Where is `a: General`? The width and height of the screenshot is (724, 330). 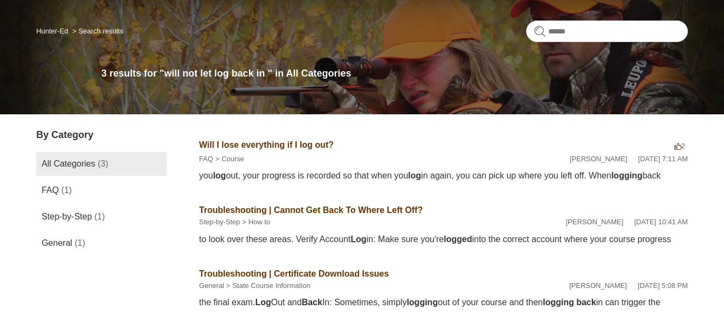
a: General is located at coordinates (211, 285).